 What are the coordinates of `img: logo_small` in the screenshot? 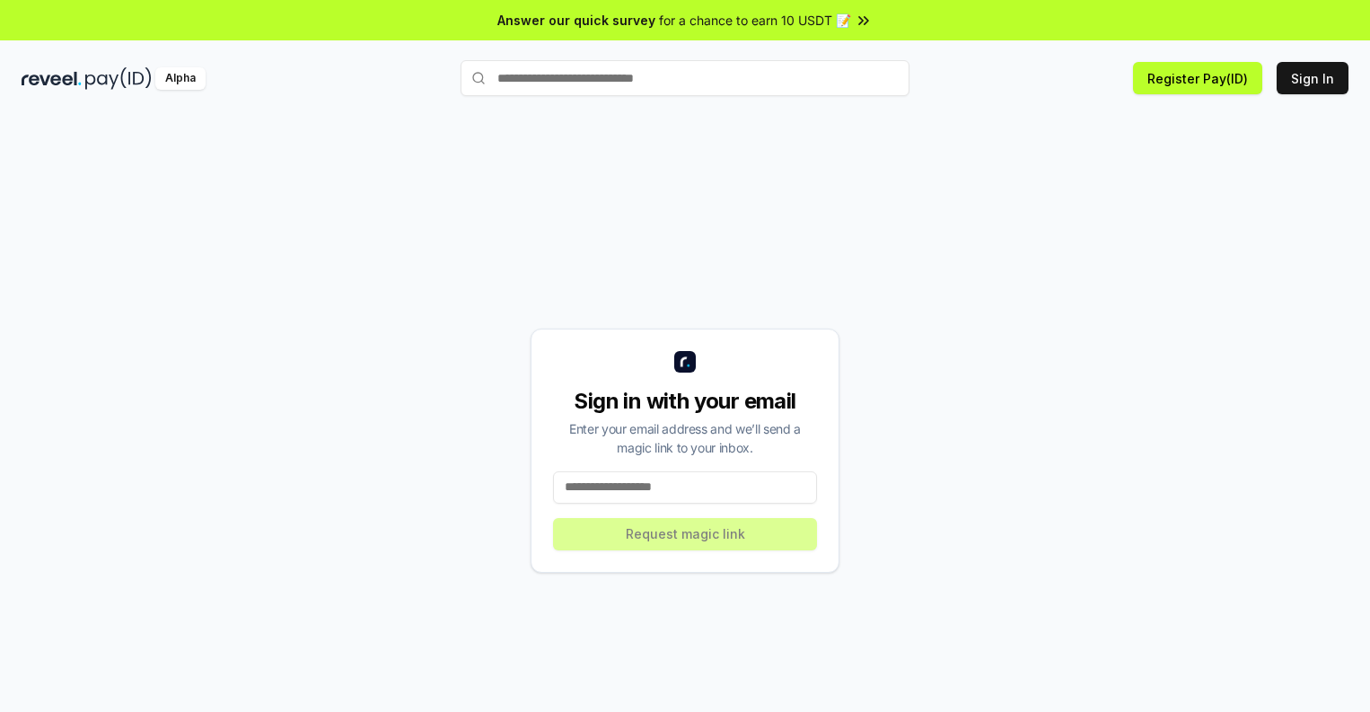 It's located at (685, 362).